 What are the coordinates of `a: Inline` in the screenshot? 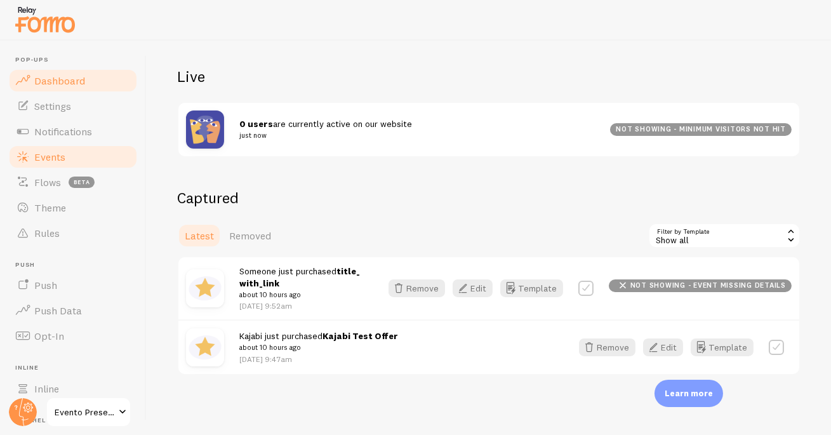 It's located at (73, 388).